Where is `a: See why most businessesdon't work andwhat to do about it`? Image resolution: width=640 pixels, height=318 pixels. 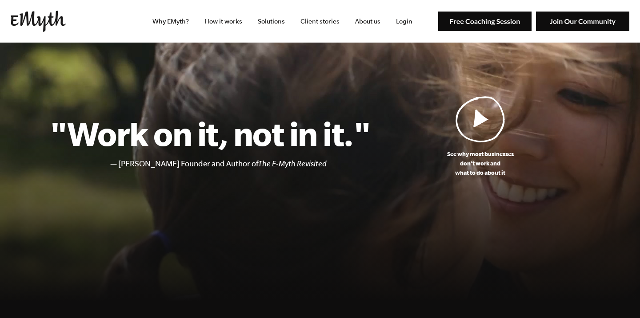
a: See why most businessesdon't work andwhat to do about it is located at coordinates (480, 137).